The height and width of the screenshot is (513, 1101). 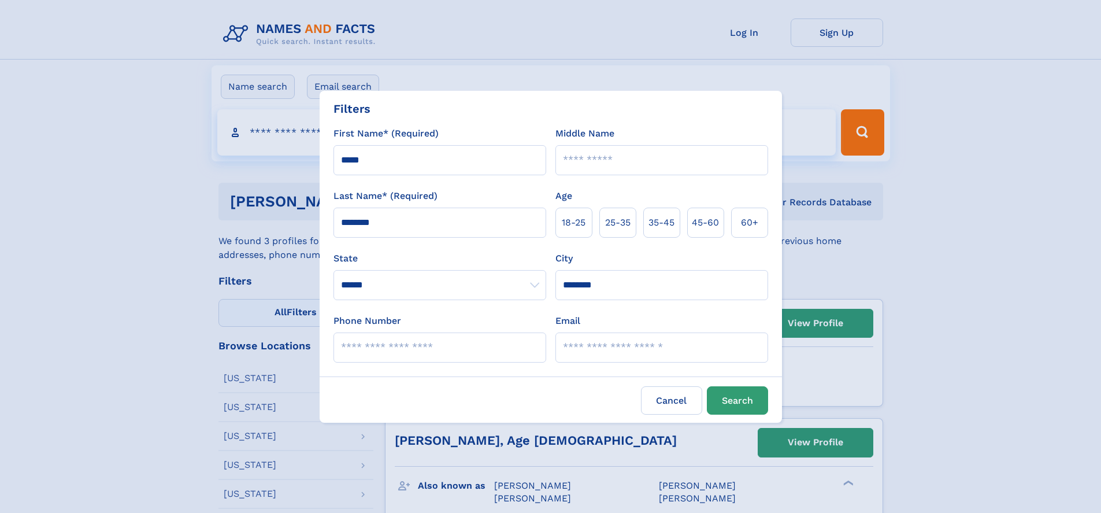 What do you see at coordinates (738, 400) in the screenshot?
I see `button: Search` at bounding box center [738, 400].